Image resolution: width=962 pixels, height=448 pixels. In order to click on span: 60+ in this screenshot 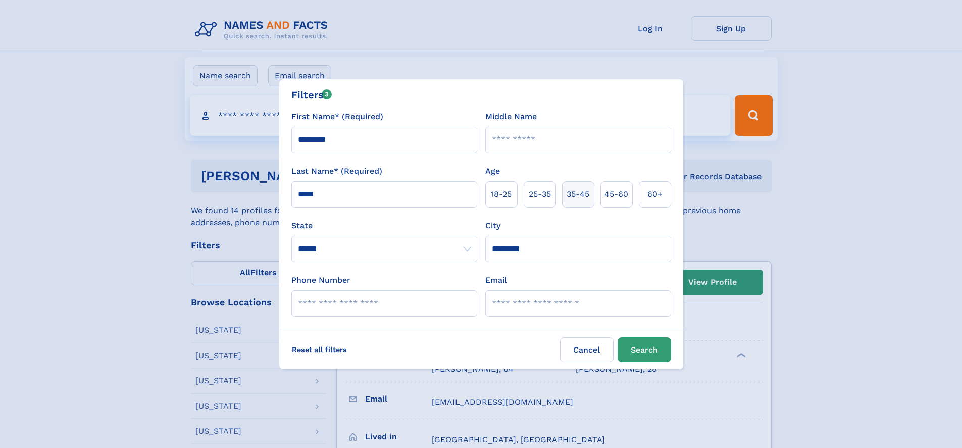, I will do `click(655, 194)`.